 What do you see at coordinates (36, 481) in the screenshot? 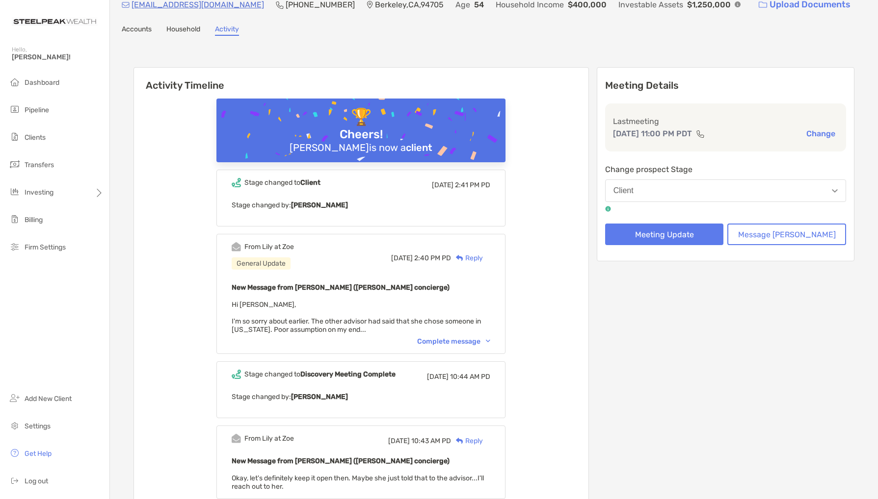
I see `span: Log out` at bounding box center [36, 481].